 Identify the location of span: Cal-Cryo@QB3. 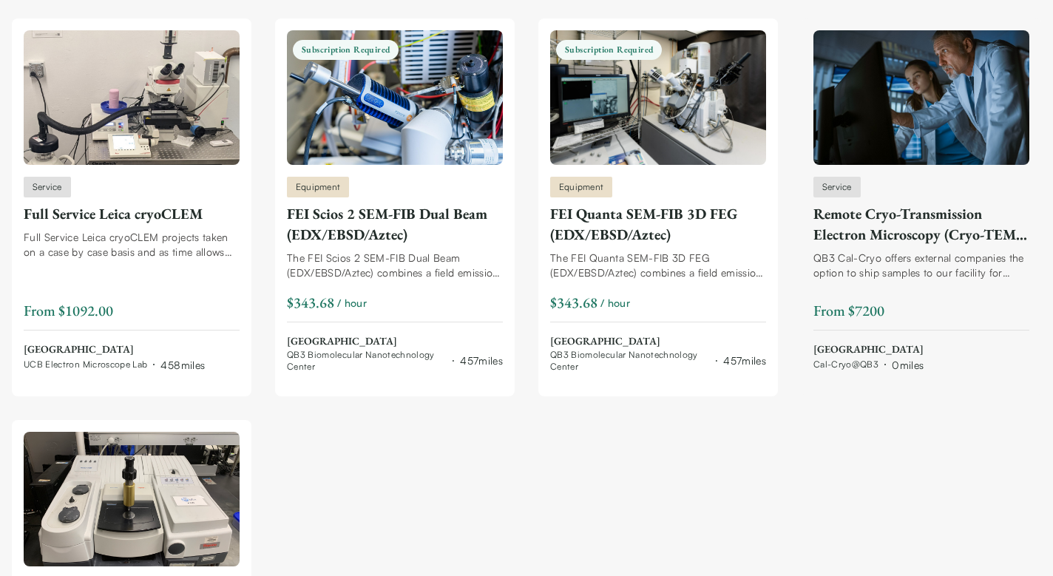
(846, 365).